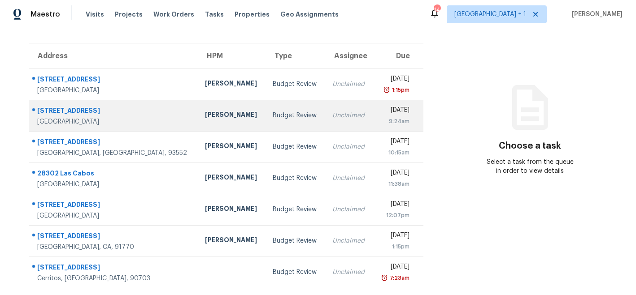 This screenshot has width=636, height=295. I want to click on div: 7:23am, so click(398, 278).